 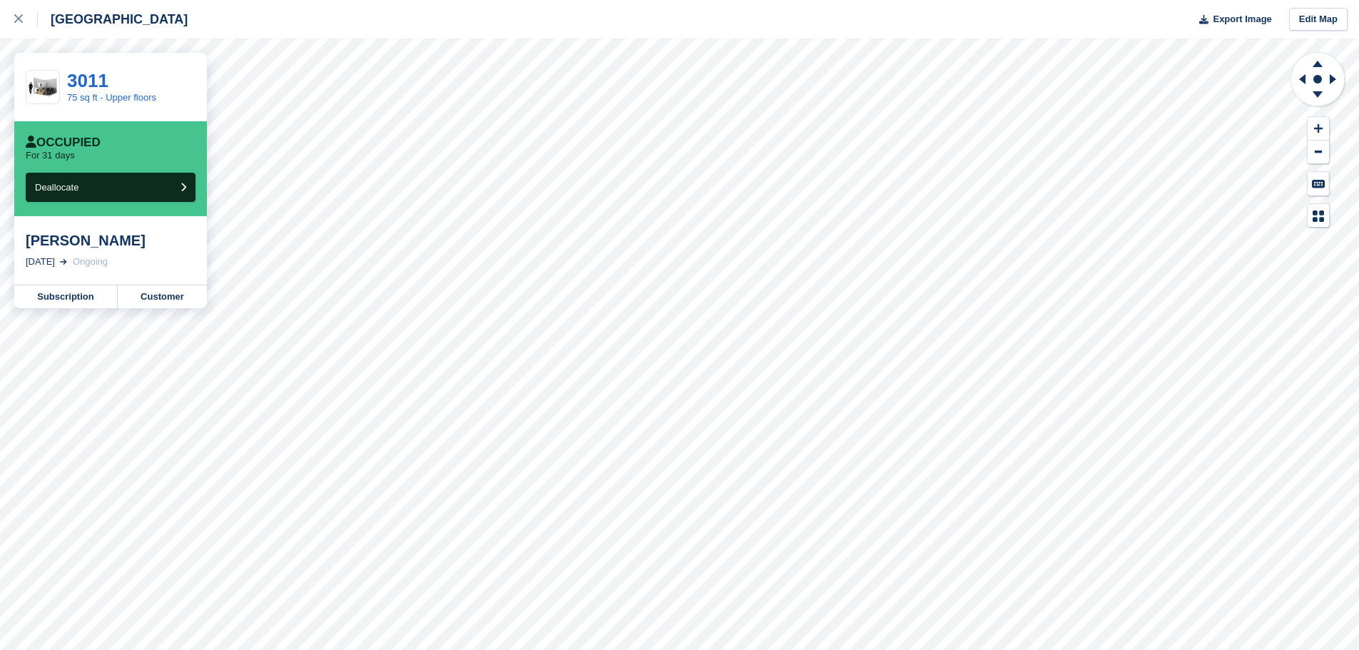 What do you see at coordinates (1231, 19) in the screenshot?
I see `button: Export Image` at bounding box center [1231, 19].